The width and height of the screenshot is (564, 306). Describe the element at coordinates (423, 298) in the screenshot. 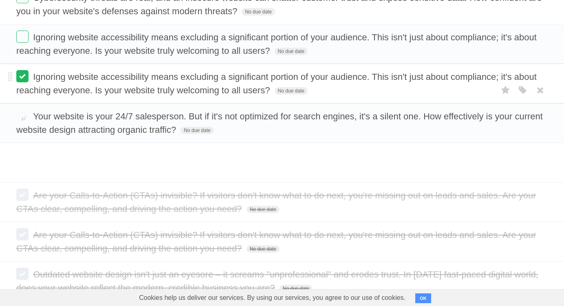

I see `button: OK` at that location.